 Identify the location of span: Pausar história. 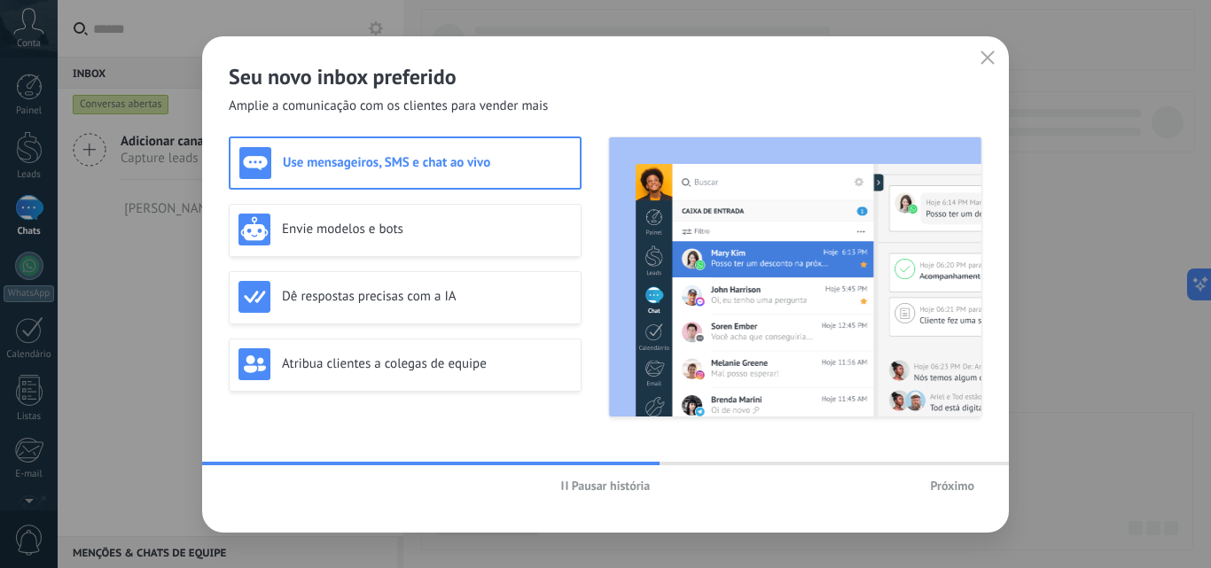
(611, 486).